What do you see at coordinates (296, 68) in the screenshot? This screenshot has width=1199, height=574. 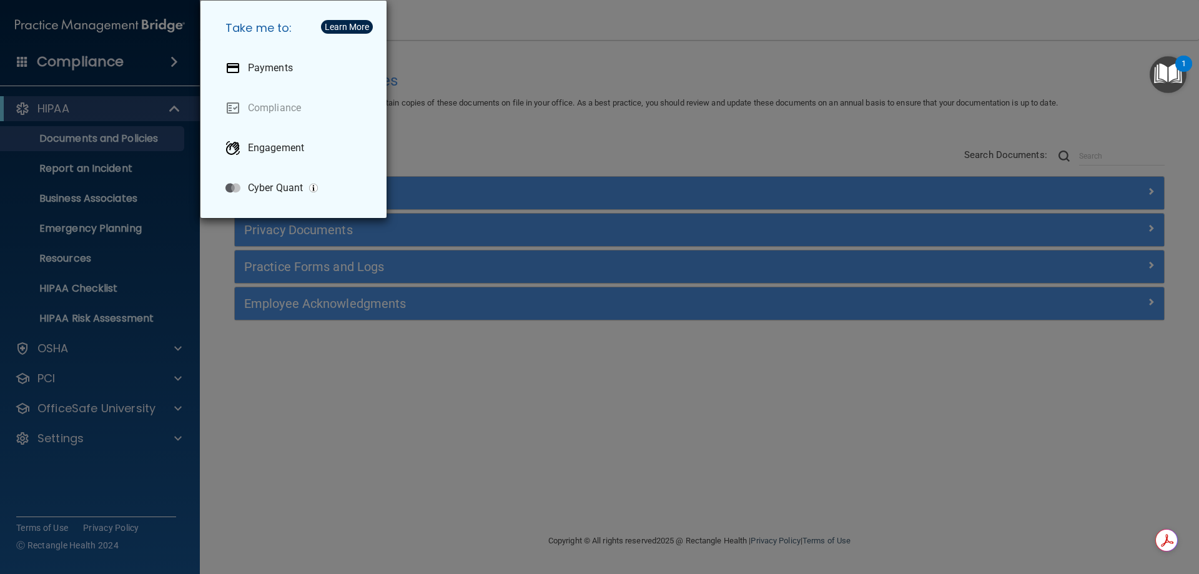 I see `a: Payments` at bounding box center [296, 68].